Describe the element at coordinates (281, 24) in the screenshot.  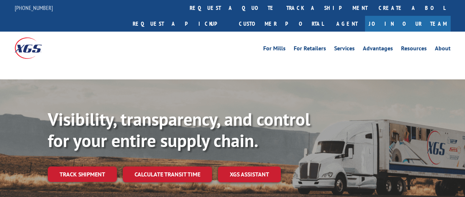
I see `a: Customer Portal` at that location.